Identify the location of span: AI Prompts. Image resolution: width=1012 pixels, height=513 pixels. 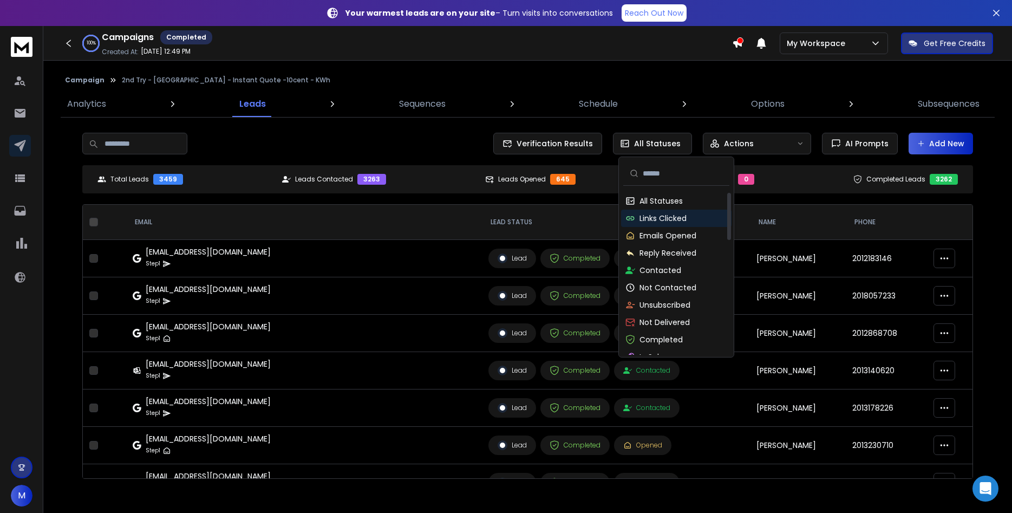
(865, 144).